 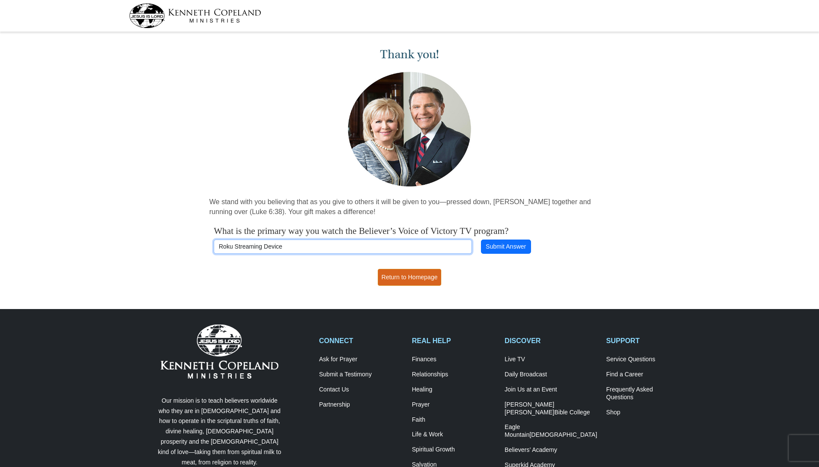 What do you see at coordinates (648, 341) in the screenshot?
I see `h2: SUPPORT` at bounding box center [648, 341].